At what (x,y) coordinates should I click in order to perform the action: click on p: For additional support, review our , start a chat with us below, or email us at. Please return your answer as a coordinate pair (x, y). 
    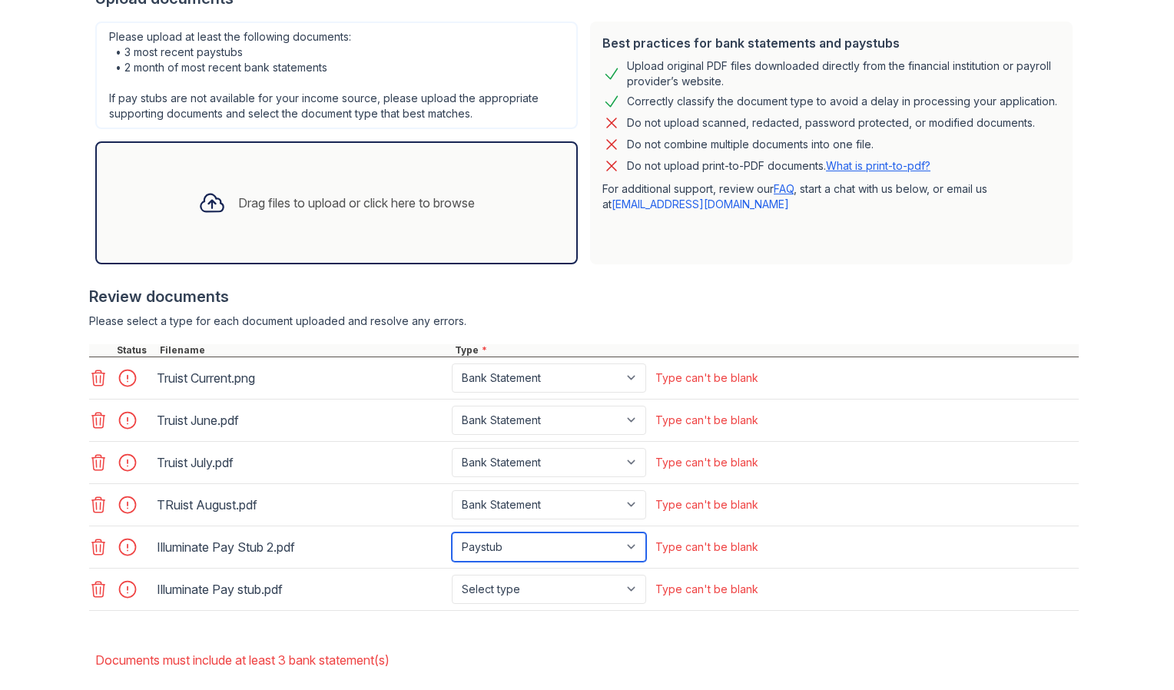
    Looking at the image, I should click on (831, 197).